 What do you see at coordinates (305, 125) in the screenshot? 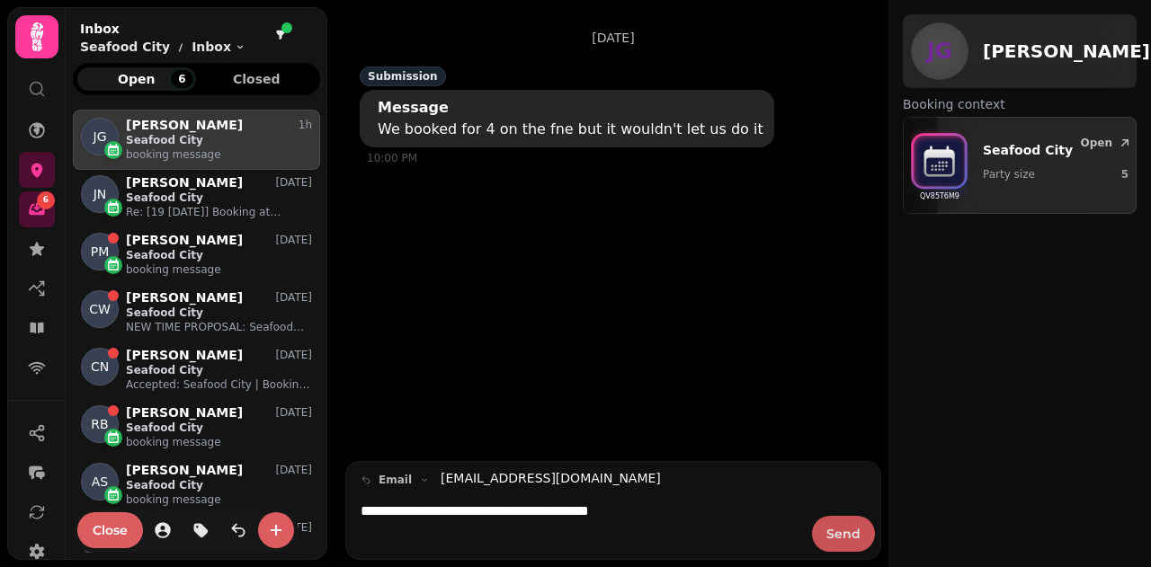
I see `p: 1h` at bounding box center [305, 125].